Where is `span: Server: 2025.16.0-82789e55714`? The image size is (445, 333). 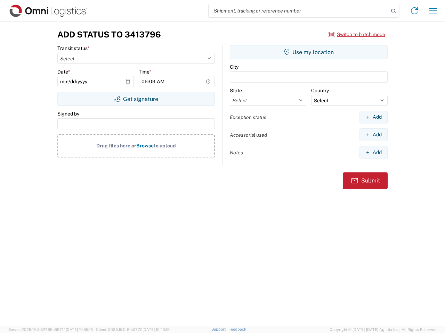 span: Server: 2025.16.0-82789e55714 is located at coordinates (50, 330).